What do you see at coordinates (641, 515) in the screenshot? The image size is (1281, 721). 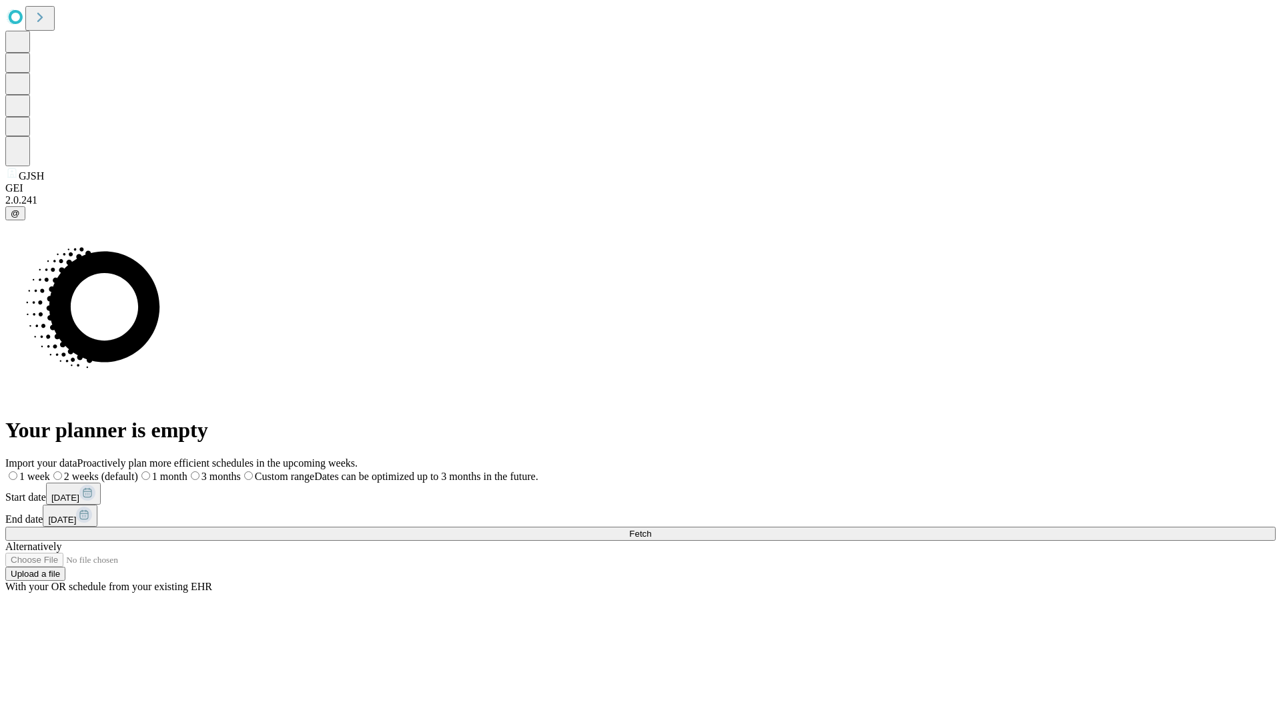 I see `div: End date` at bounding box center [641, 515].